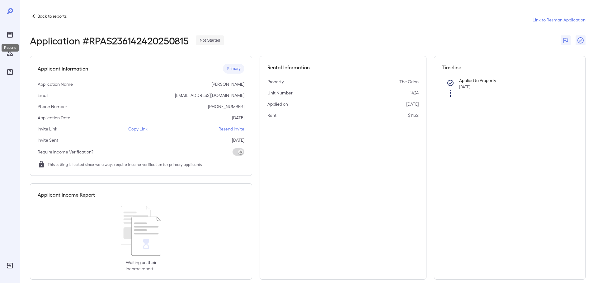  Describe the element at coordinates (54, 118) in the screenshot. I see `p: Application Date` at that location.